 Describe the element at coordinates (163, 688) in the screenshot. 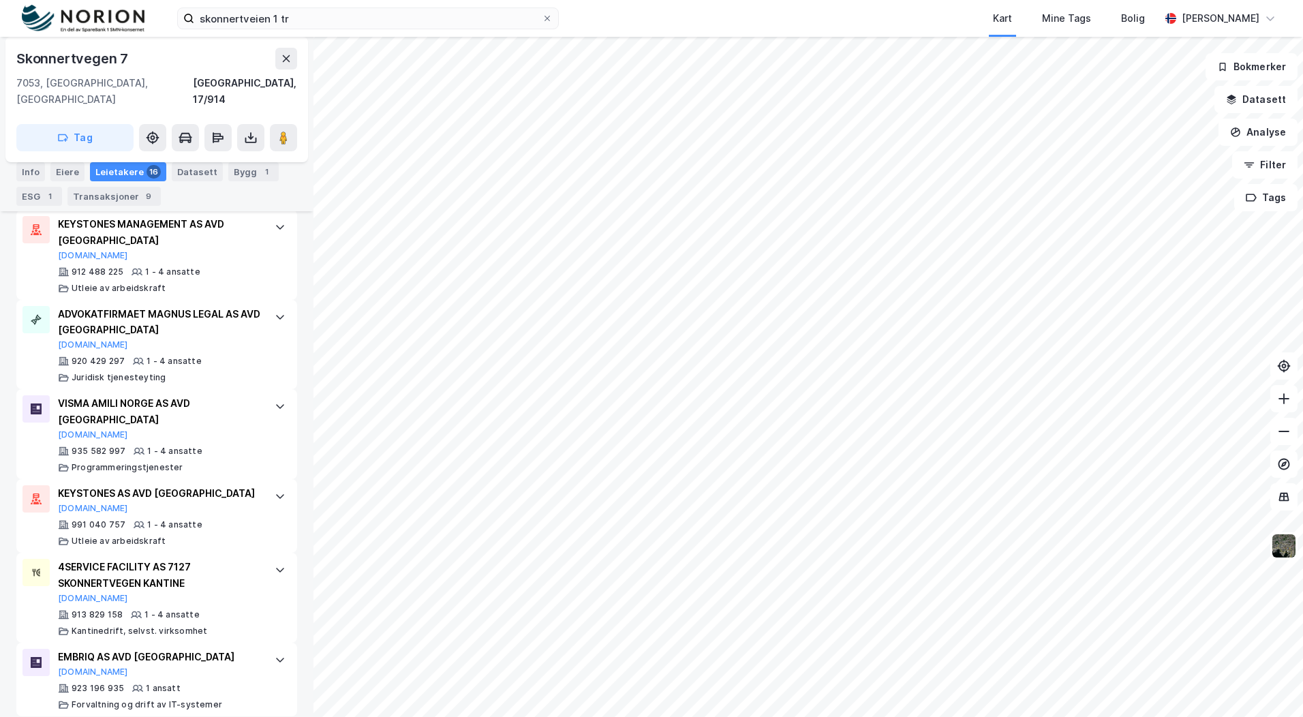

I see `div: 1 ansatt` at that location.